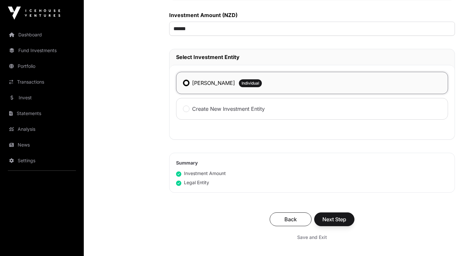 This screenshot has width=468, height=256. I want to click on h2: Summary, so click(312, 163).